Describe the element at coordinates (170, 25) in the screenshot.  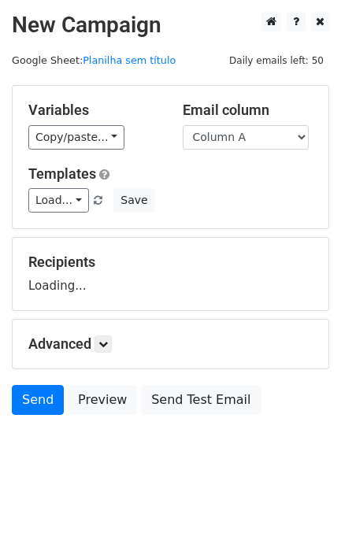
I see `h2: New Campaign` at that location.